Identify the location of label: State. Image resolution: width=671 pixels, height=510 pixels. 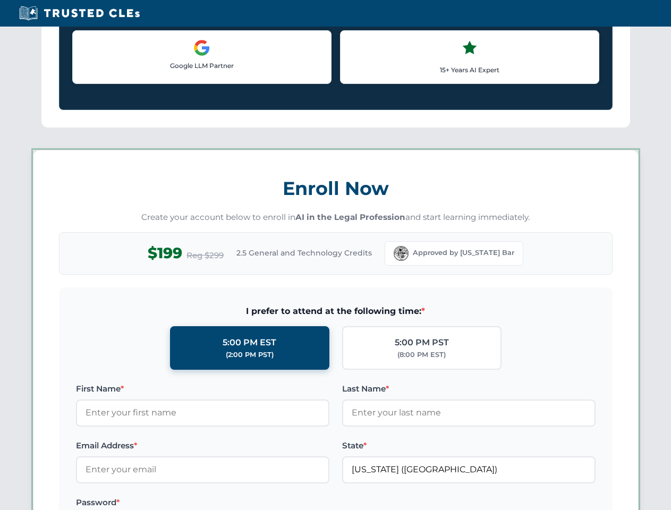
(469, 446).